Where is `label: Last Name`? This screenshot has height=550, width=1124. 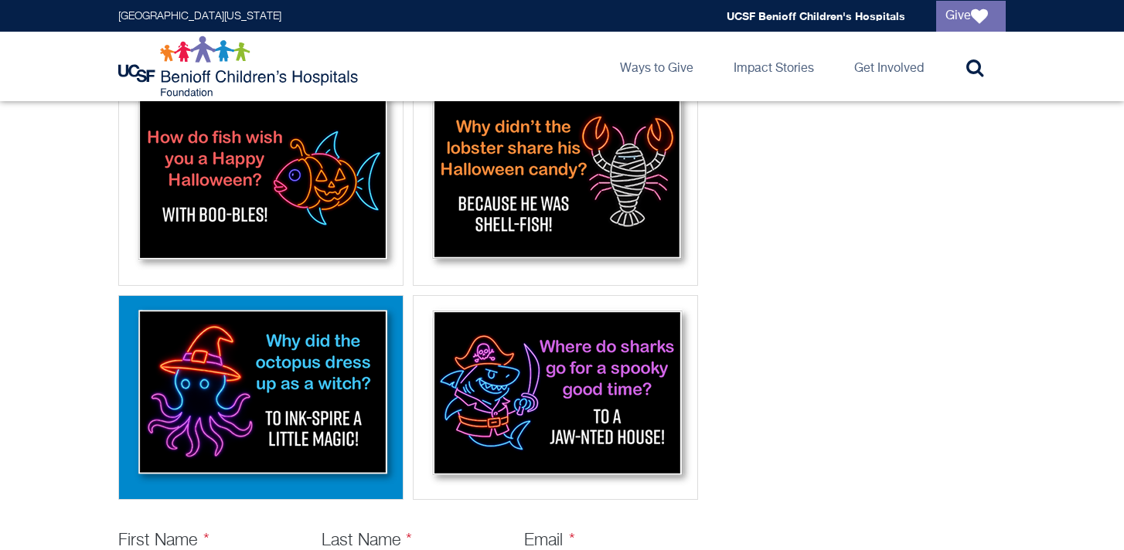 label: Last Name is located at coordinates (367, 541).